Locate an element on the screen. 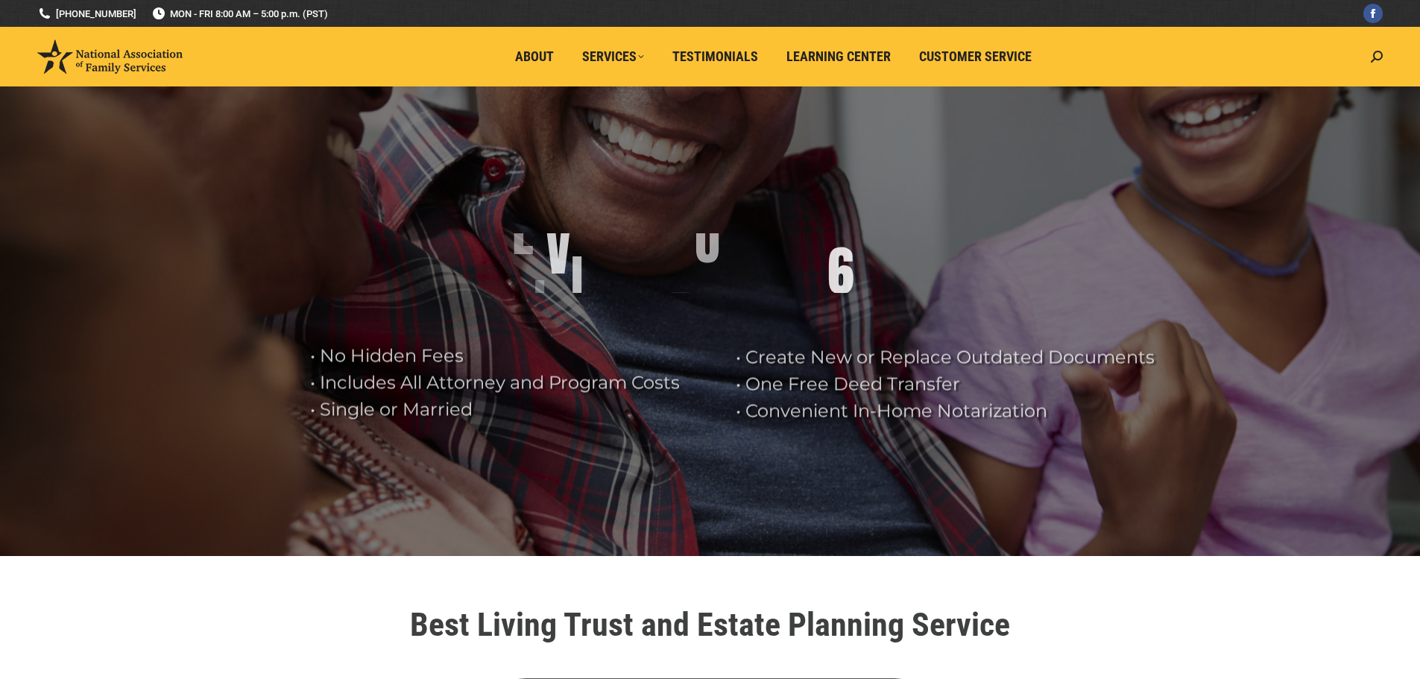 The width and height of the screenshot is (1420, 679). div: V is located at coordinates (558, 251).